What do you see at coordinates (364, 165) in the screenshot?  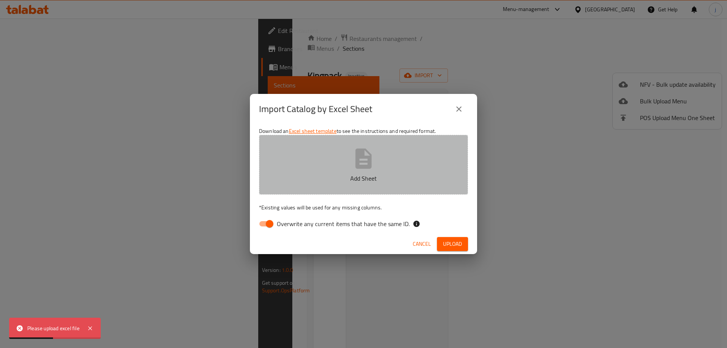 I see `button: Add Sheet` at bounding box center [364, 165].